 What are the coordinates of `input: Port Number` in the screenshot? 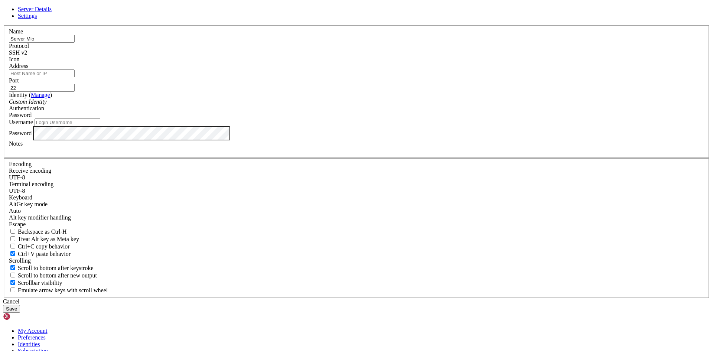 It's located at (42, 88).